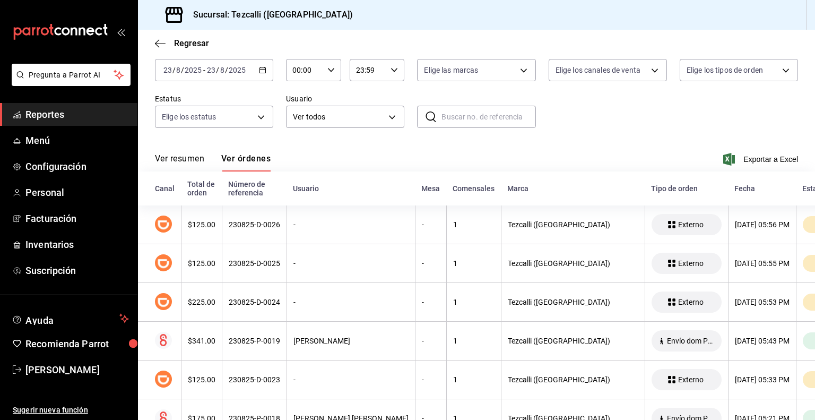 This screenshot has height=420, width=815. Describe the element at coordinates (202, 341) in the screenshot. I see `div: $341.00` at that location.